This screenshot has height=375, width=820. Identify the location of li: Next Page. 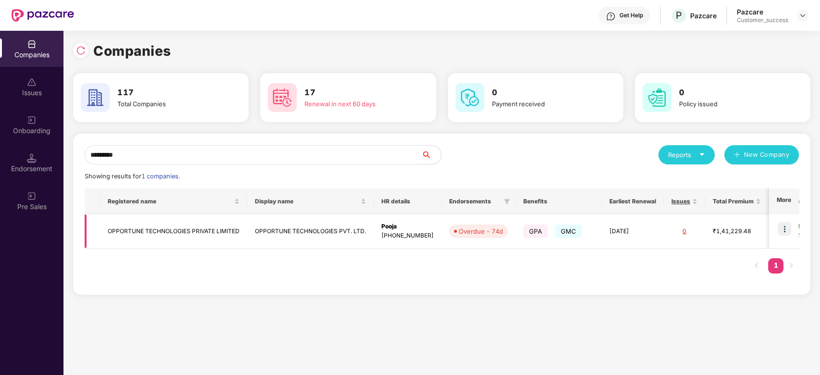
(791, 266).